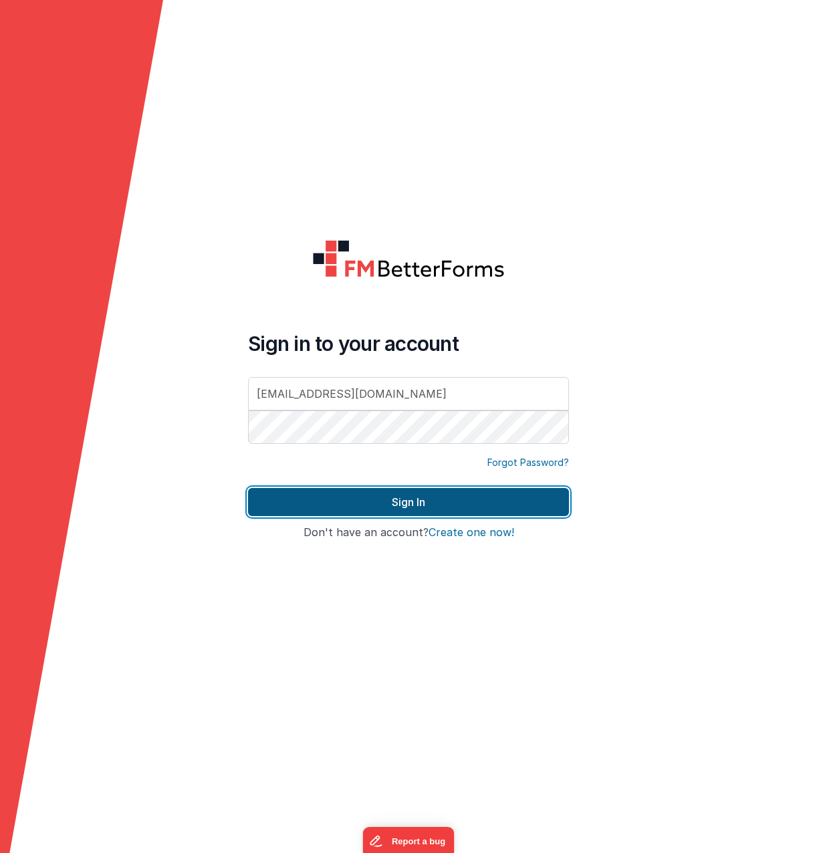  I want to click on h4: Don't have an account?, so click(408, 533).